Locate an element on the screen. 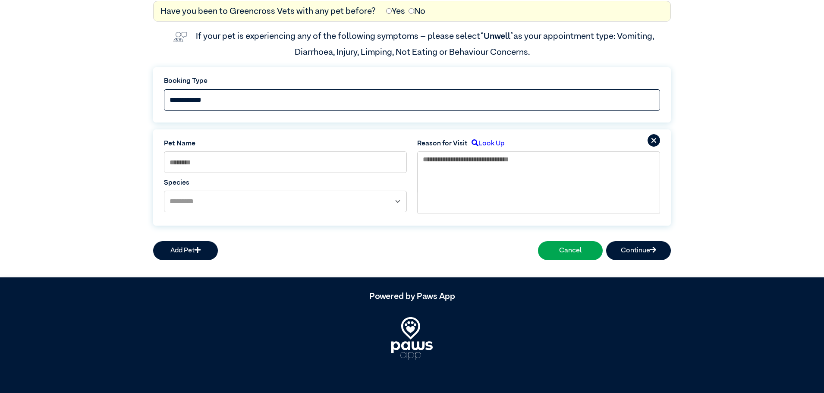 The width and height of the screenshot is (824, 393). img: vet is located at coordinates (180, 37).